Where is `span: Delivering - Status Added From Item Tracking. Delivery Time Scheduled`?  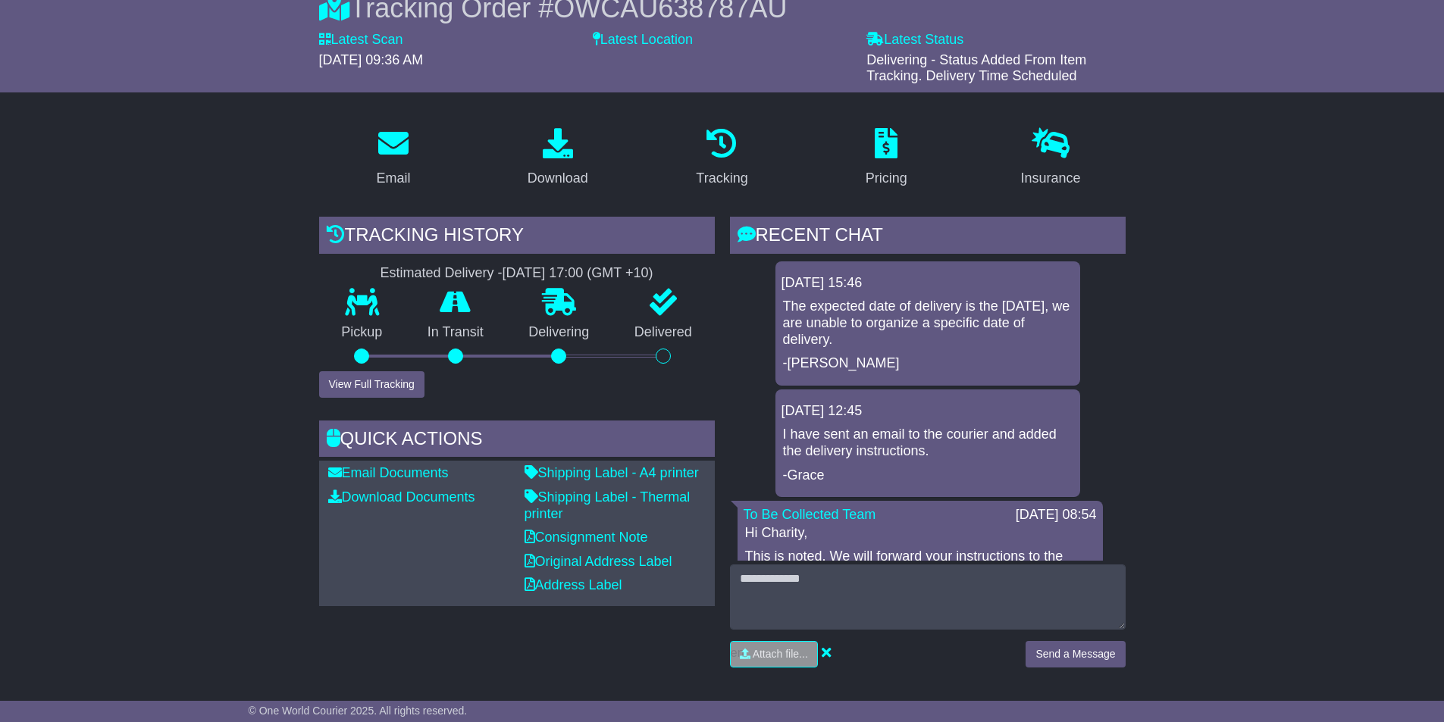
span: Delivering - Status Added From Item Tracking. Delivery Time Scheduled is located at coordinates (976, 68).